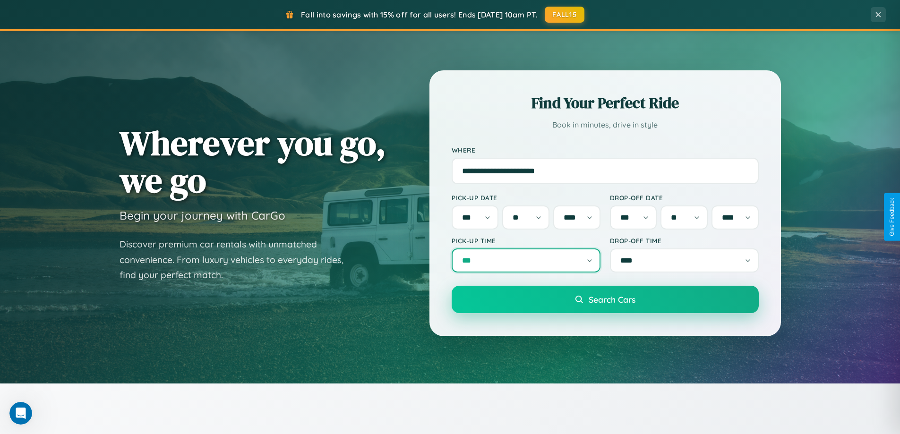 The height and width of the screenshot is (434, 900). Describe the element at coordinates (605, 103) in the screenshot. I see `h2: Find Your Perfect Ride` at that location.